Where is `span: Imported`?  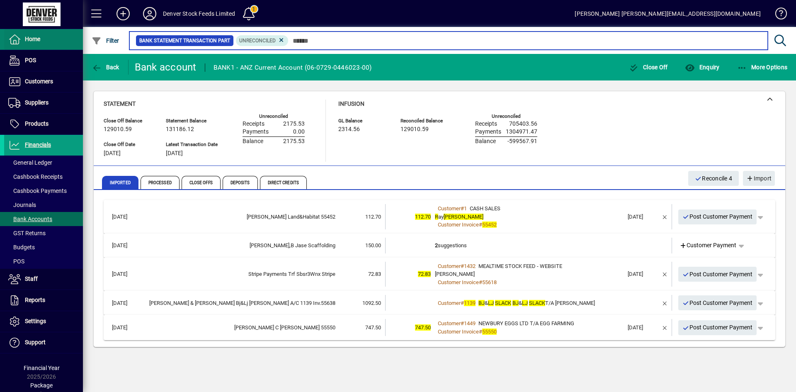 span: Imported is located at coordinates (120, 182).